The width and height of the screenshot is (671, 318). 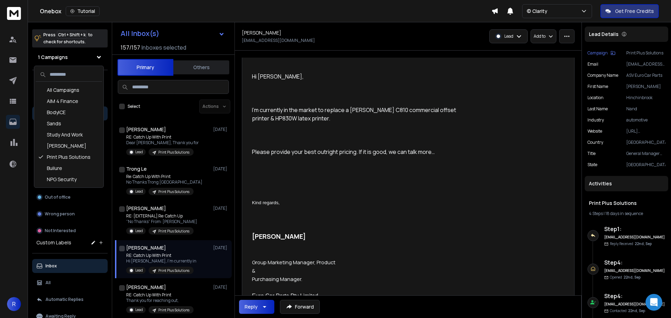 I want to click on p: Press to check for shortcuts., so click(x=68, y=38).